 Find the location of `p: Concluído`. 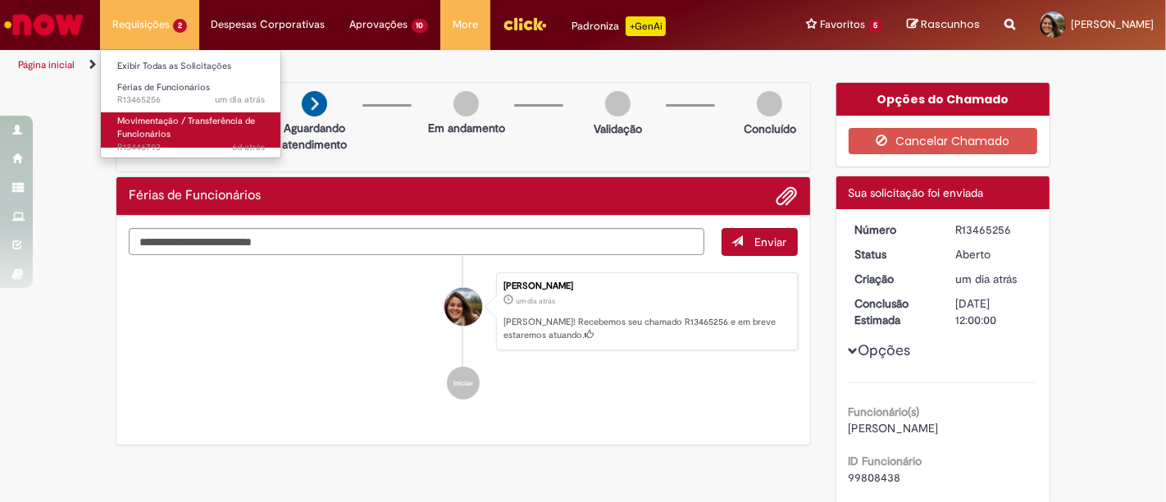

p: Concluído is located at coordinates (770, 129).